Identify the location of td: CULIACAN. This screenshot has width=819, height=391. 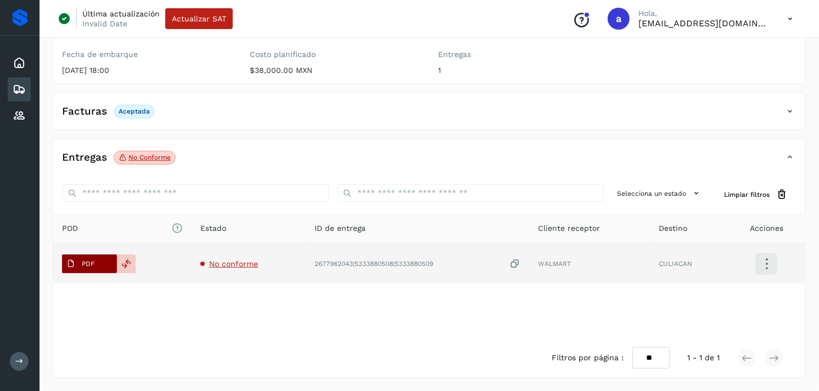
(688, 264).